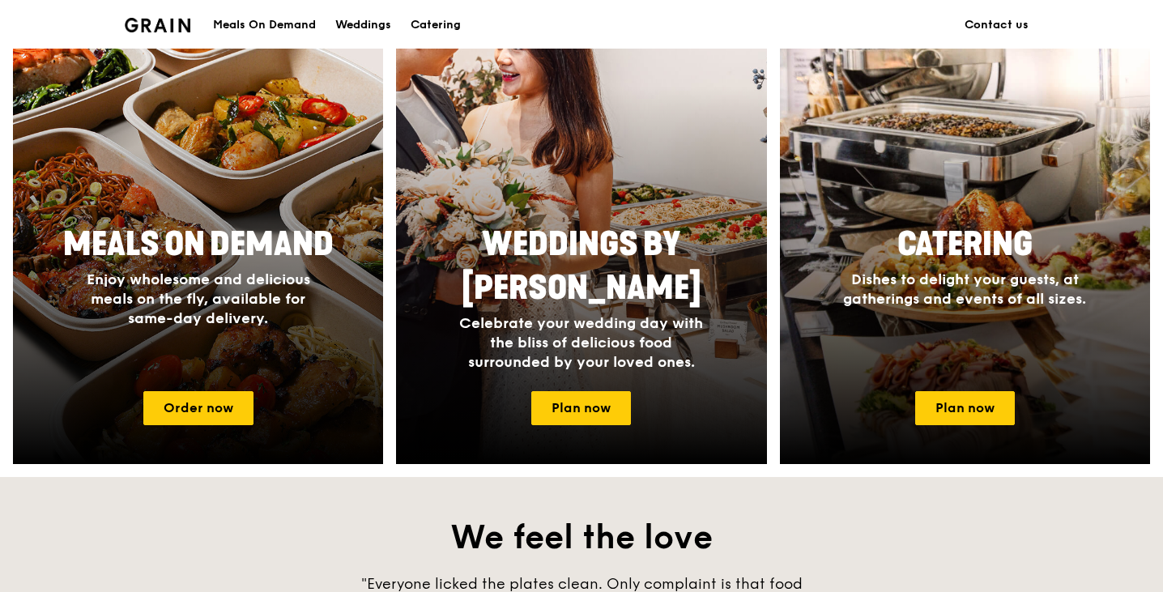 This screenshot has width=1163, height=592. I want to click on a: Order now, so click(198, 408).